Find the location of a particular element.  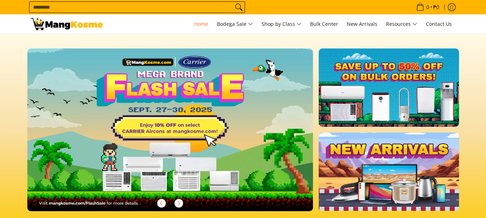

button: Search is located at coordinates (239, 7).